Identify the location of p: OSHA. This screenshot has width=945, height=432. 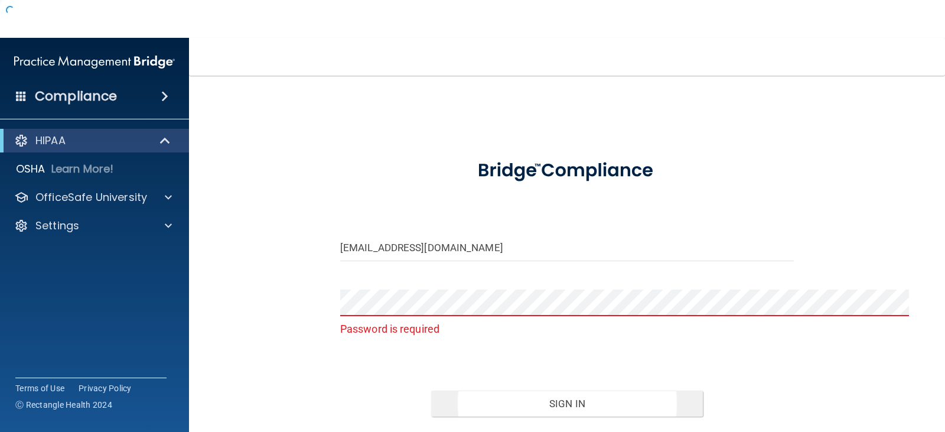
(31, 169).